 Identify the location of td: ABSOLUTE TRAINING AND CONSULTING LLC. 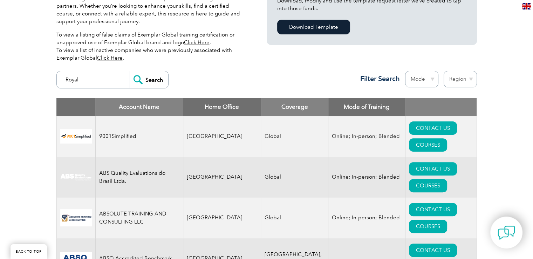
(139, 218).